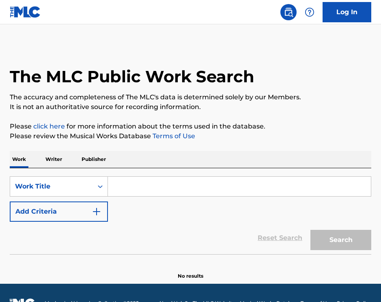 The width and height of the screenshot is (381, 302). Describe the element at coordinates (347, 12) in the screenshot. I see `a: Log In` at that location.